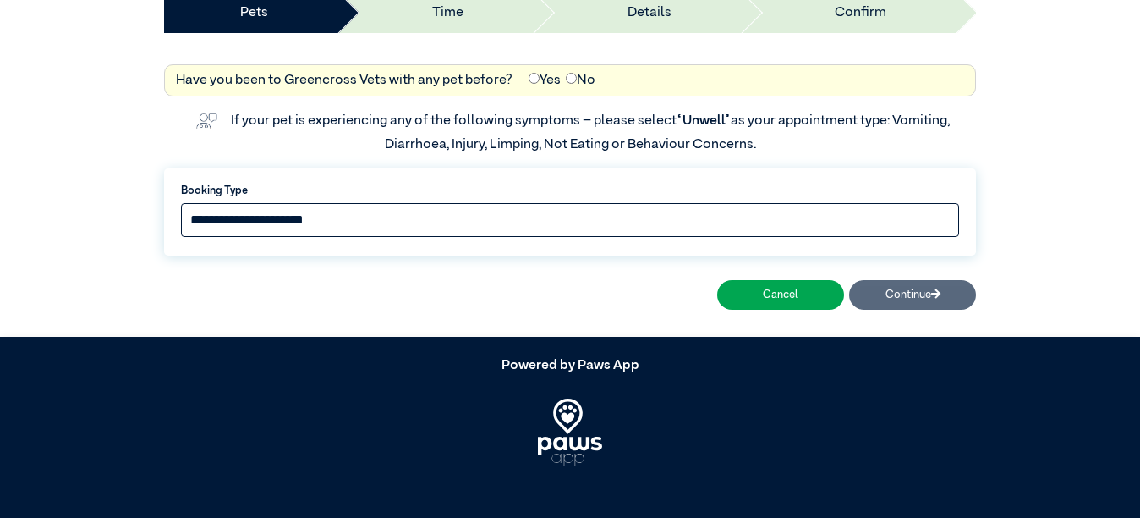  What do you see at coordinates (254, 13) in the screenshot?
I see `a: Pets` at bounding box center [254, 13].